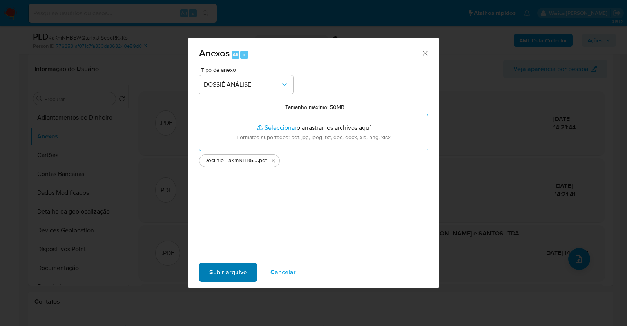 Image resolution: width=627 pixels, height=326 pixels. Describe the element at coordinates (235, 54) in the screenshot. I see `span: Alt` at that location.